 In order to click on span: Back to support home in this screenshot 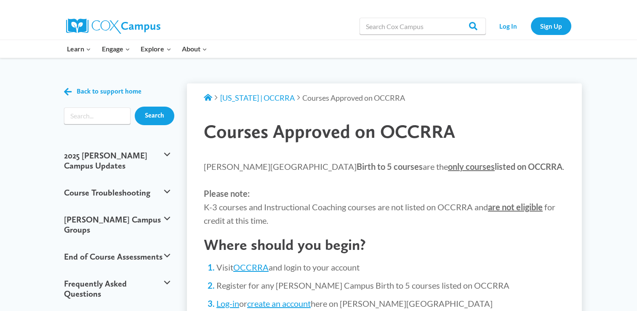, I will do `click(109, 91)`.